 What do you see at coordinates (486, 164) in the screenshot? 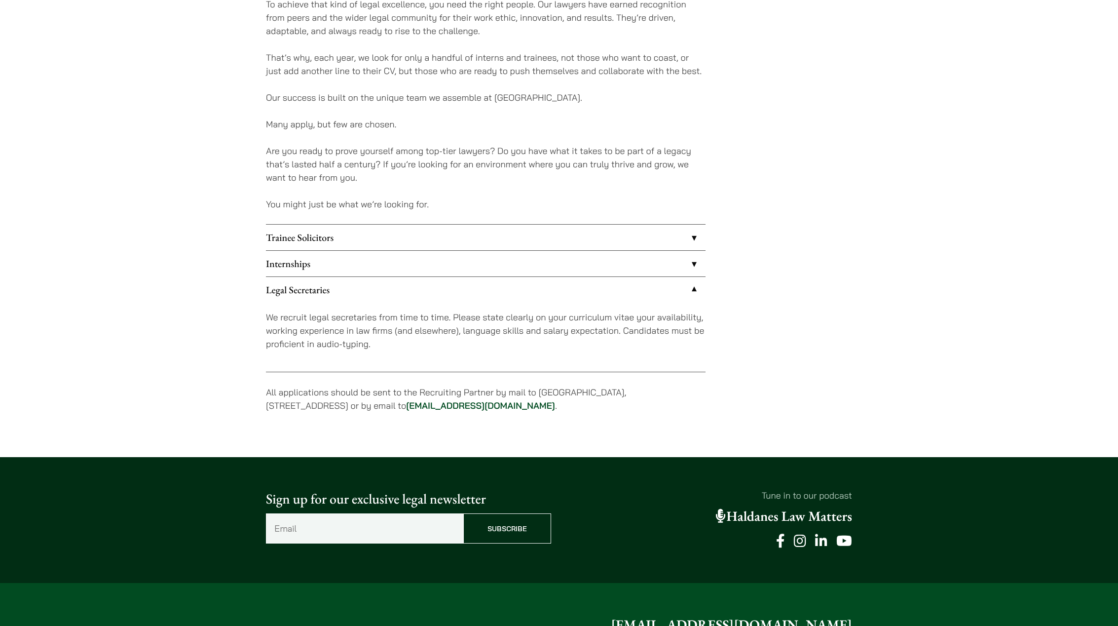
I see `p: Are you ready to prove yourself among top-tier lawyers? Do you have what it takes to be part of a...` at bounding box center [486, 164].